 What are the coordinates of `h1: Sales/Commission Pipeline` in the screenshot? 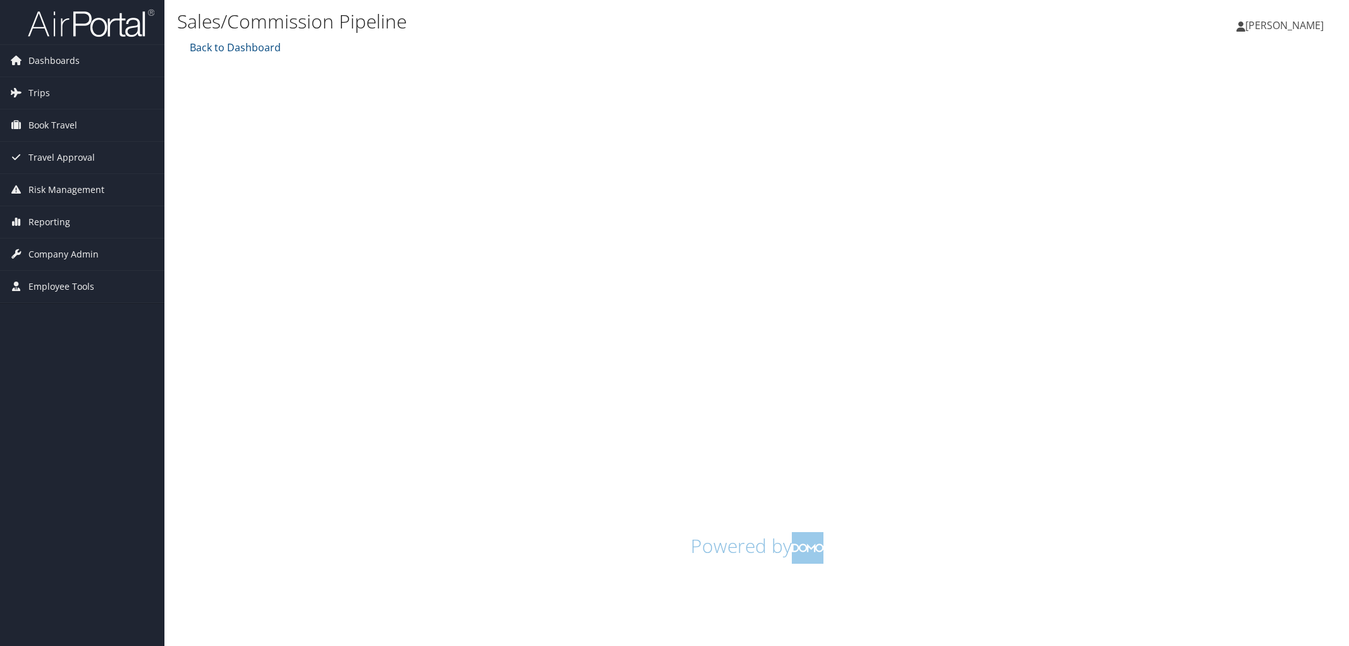 It's located at (563, 22).